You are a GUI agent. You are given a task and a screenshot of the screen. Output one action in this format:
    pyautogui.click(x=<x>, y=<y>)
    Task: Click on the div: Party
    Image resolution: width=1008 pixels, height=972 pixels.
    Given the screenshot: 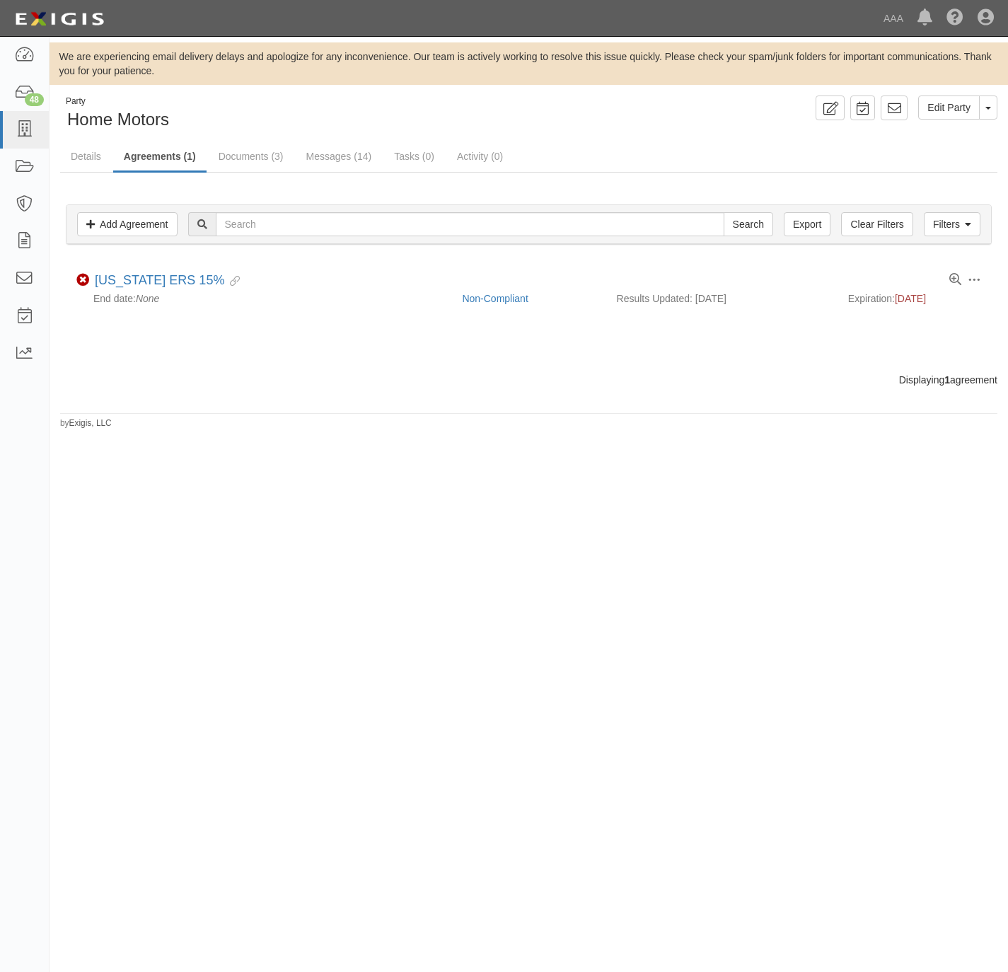 What is the action you would take?
    pyautogui.click(x=117, y=101)
    